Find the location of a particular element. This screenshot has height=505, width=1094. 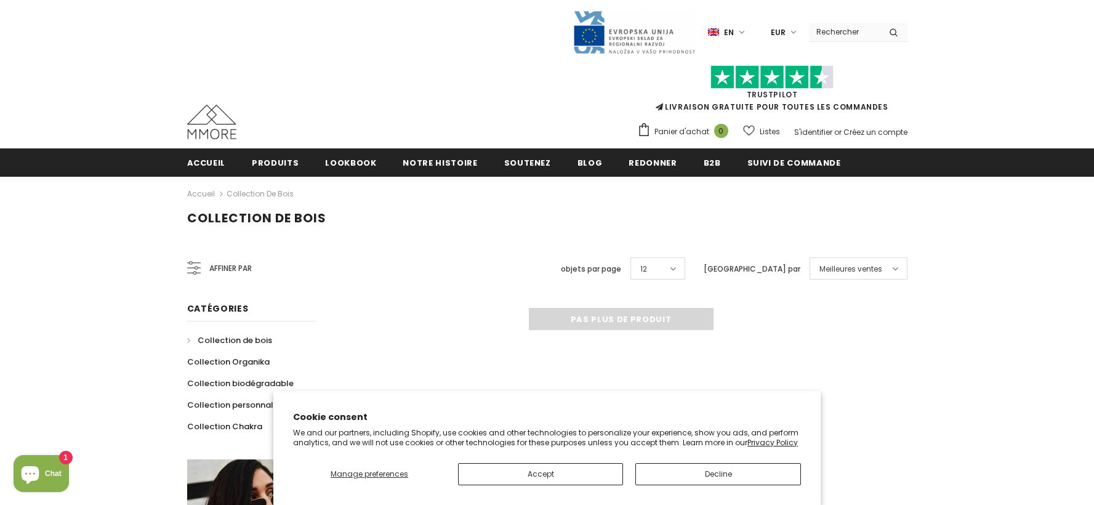

a: Javni Razpis is located at coordinates (634, 31).